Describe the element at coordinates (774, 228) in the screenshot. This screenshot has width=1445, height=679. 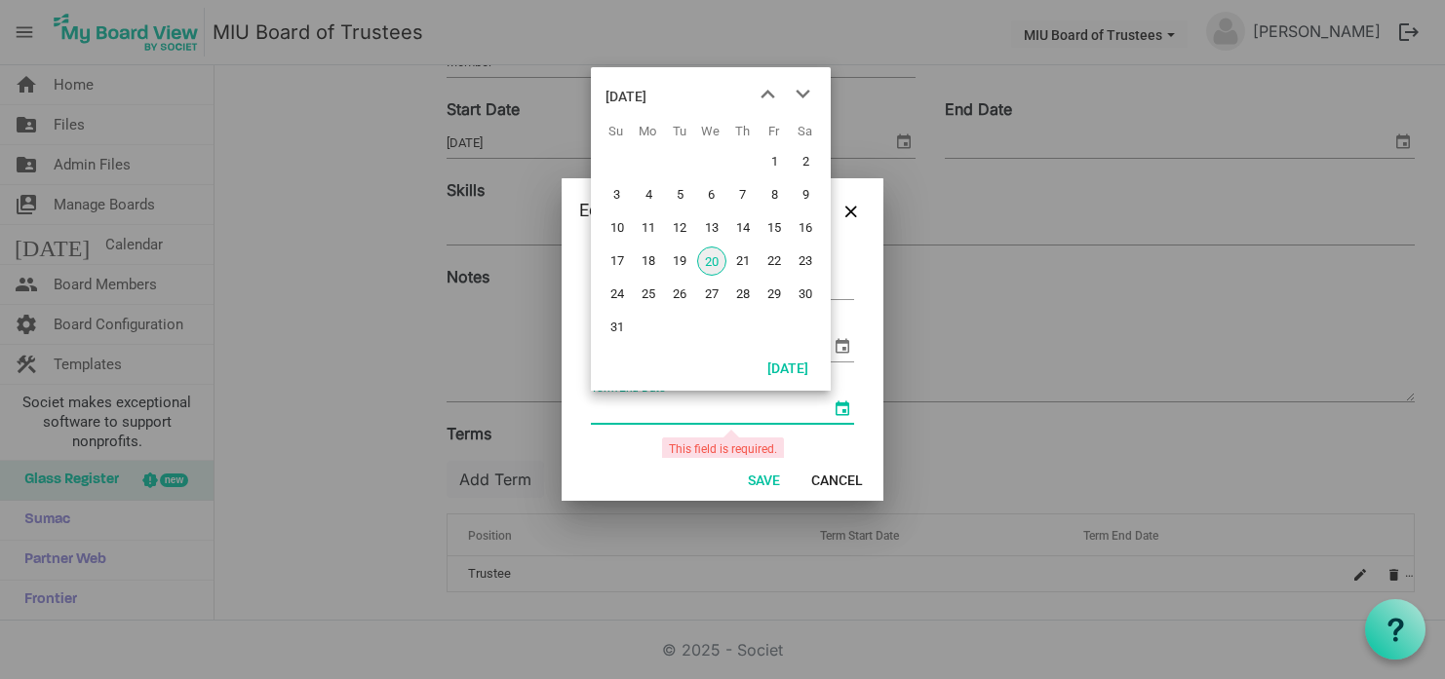
I see `span: Friday, August 15, 2025` at that location.